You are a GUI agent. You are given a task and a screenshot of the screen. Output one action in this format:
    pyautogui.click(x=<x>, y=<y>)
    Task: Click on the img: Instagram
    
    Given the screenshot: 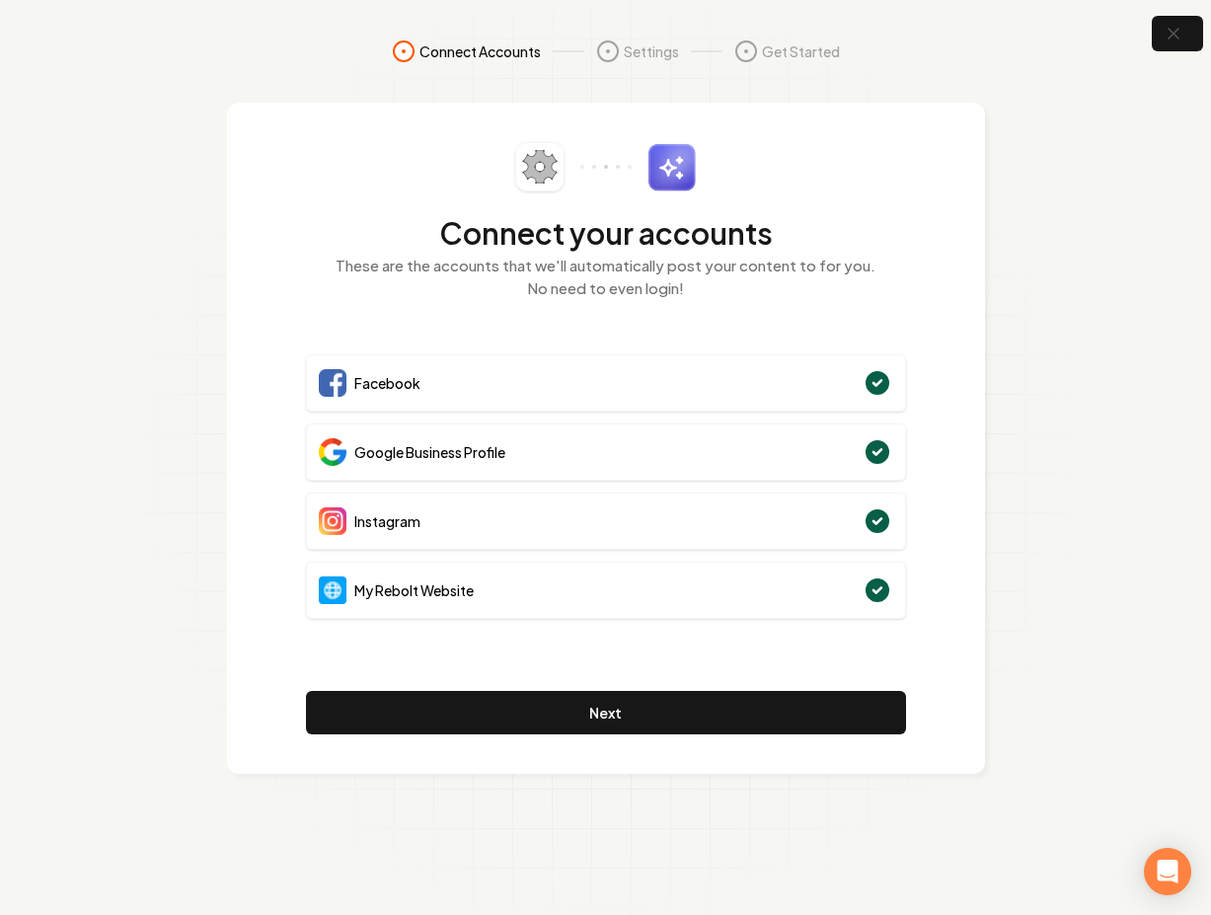 What is the action you would take?
    pyautogui.click(x=333, y=521)
    